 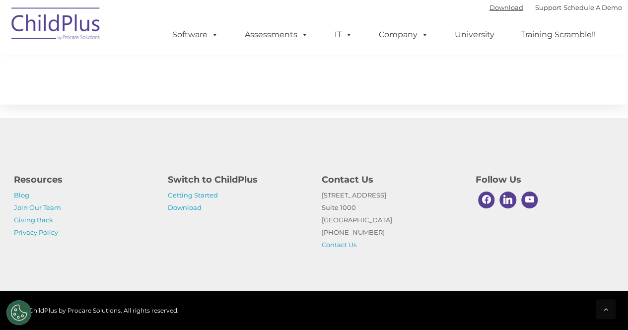 I want to click on a: IT, so click(x=344, y=35).